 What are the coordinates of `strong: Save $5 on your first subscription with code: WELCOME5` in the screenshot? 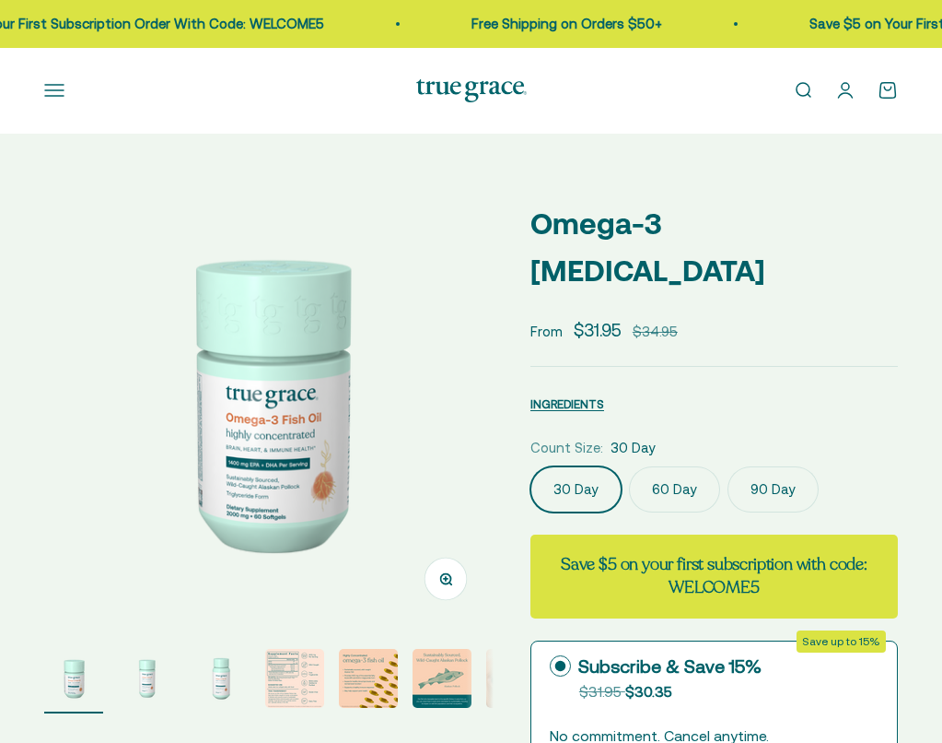 It's located at (714, 575).